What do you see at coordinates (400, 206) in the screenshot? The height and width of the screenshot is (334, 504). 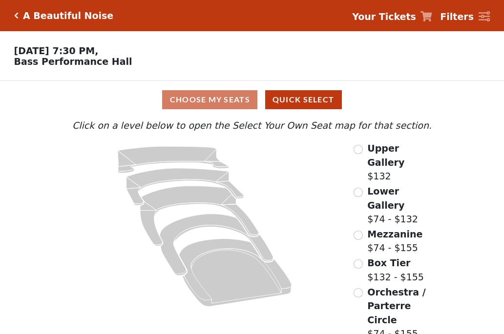 I see `label: $74 - $132` at bounding box center [400, 206].